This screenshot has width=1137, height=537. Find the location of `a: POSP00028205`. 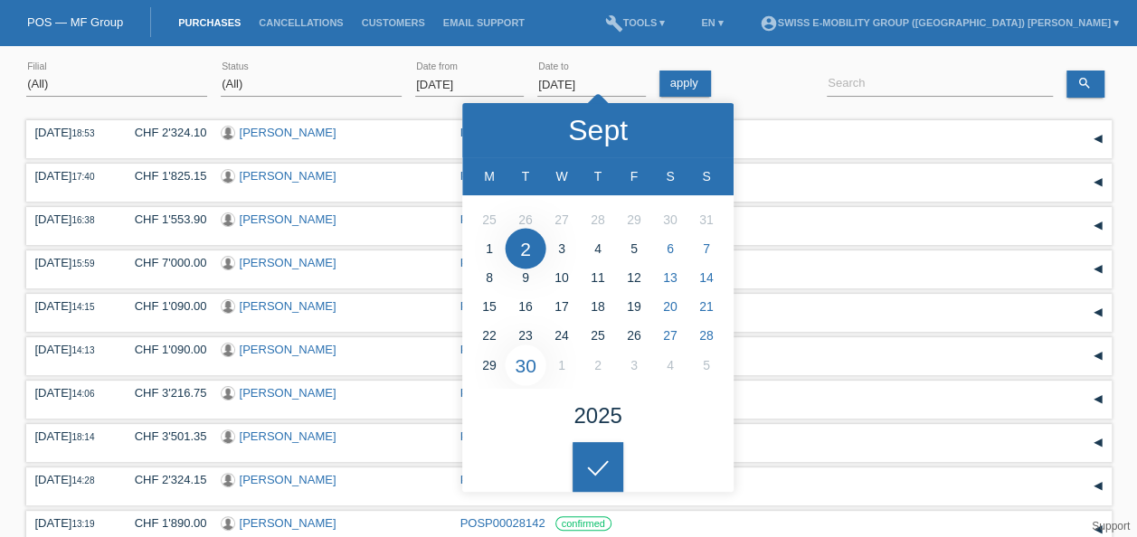

a: POSP00028205 is located at coordinates (503, 132).